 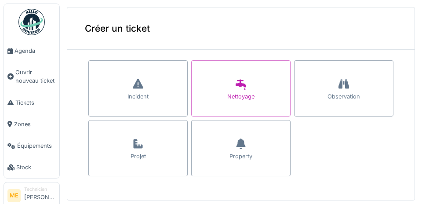 I want to click on div: Technicien, so click(x=40, y=189).